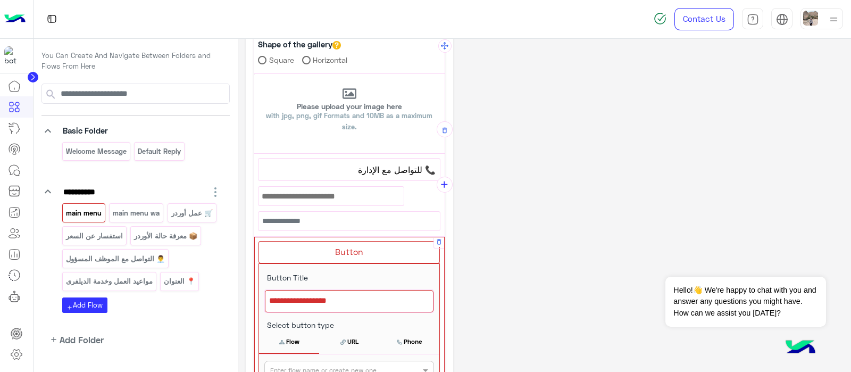 This screenshot has height=372, width=851. What do you see at coordinates (160, 151) in the screenshot?
I see `p: Default reply` at bounding box center [160, 151].